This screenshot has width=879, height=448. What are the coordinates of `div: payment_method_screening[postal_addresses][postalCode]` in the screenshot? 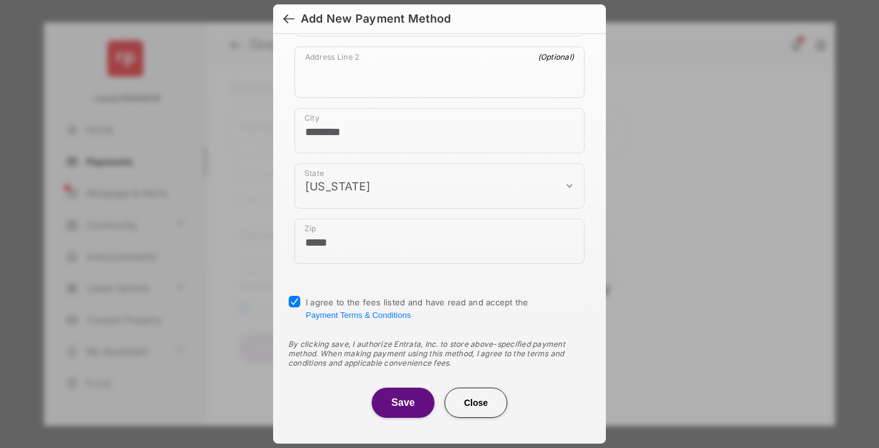 It's located at (439, 241).